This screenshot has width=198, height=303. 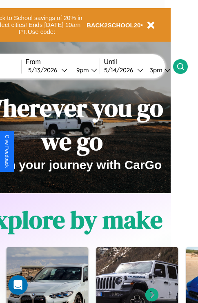 I want to click on button: 9pm, so click(x=85, y=70).